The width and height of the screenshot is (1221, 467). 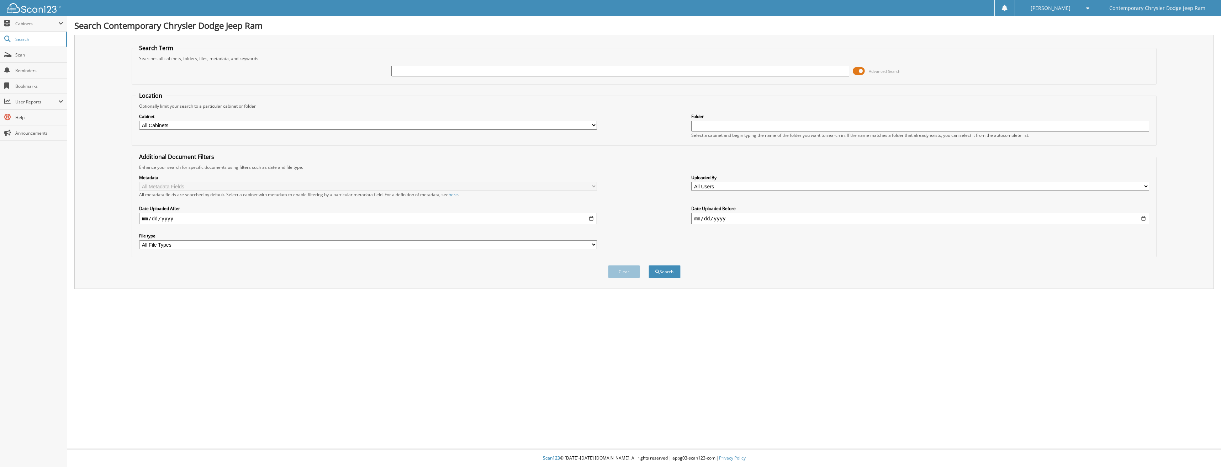 I want to click on div: Enhance your search for specific documents using filters such as date and file type., so click(x=644, y=167).